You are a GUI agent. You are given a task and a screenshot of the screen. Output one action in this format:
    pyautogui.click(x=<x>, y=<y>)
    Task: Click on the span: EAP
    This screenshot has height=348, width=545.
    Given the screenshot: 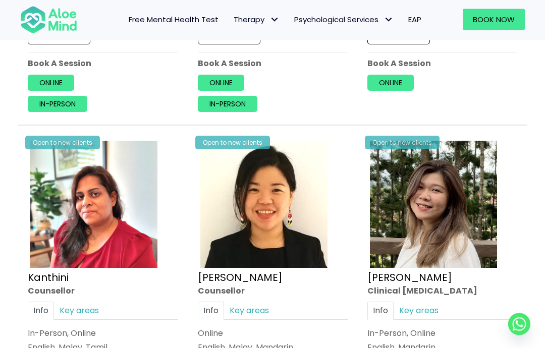 What is the action you would take?
    pyautogui.click(x=415, y=19)
    